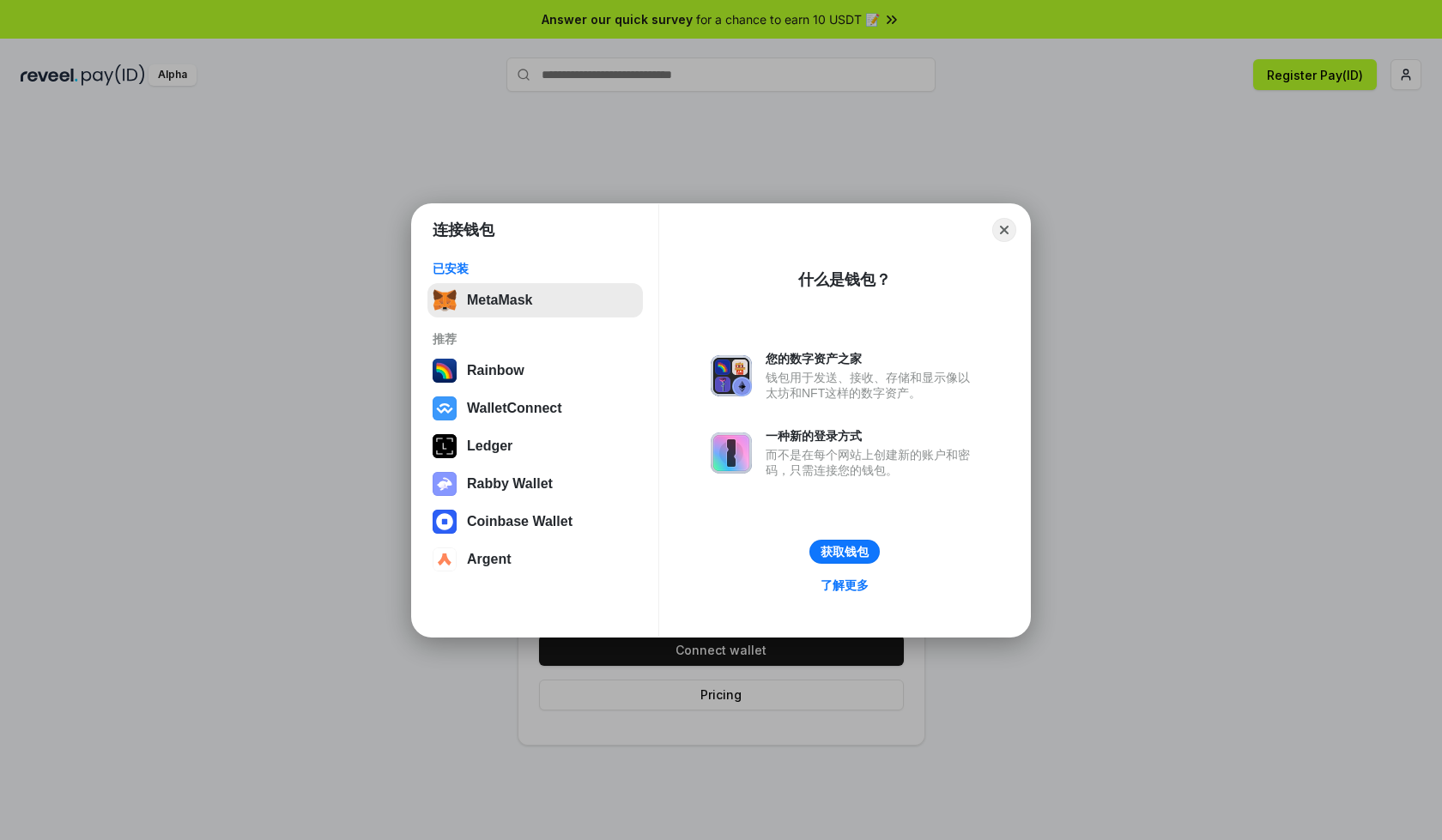 The height and width of the screenshot is (840, 1442). What do you see at coordinates (534, 269) in the screenshot?
I see `div: 已安装` at bounding box center [534, 269].